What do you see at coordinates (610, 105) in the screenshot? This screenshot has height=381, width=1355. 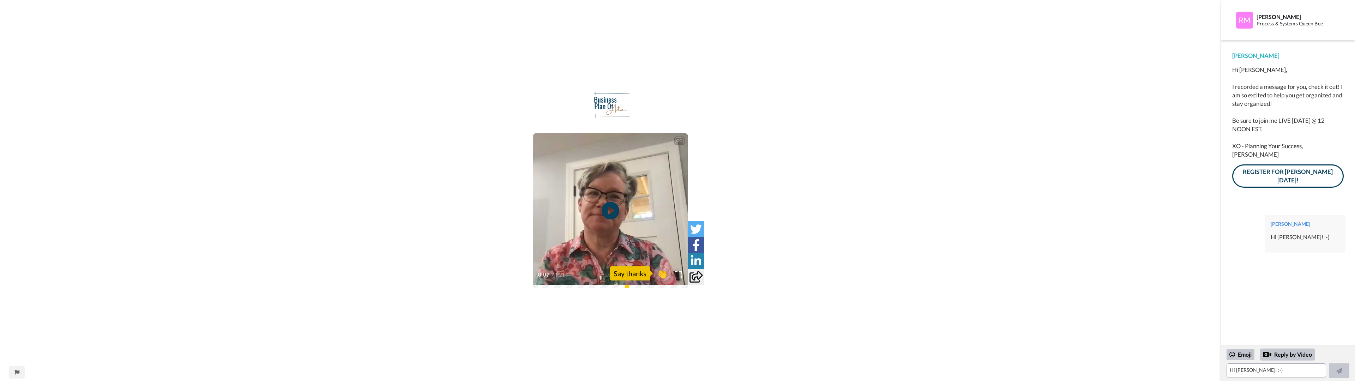 I see `img: 26365353-a816-4213-9d3b-8f9cb3823973` at bounding box center [610, 105].